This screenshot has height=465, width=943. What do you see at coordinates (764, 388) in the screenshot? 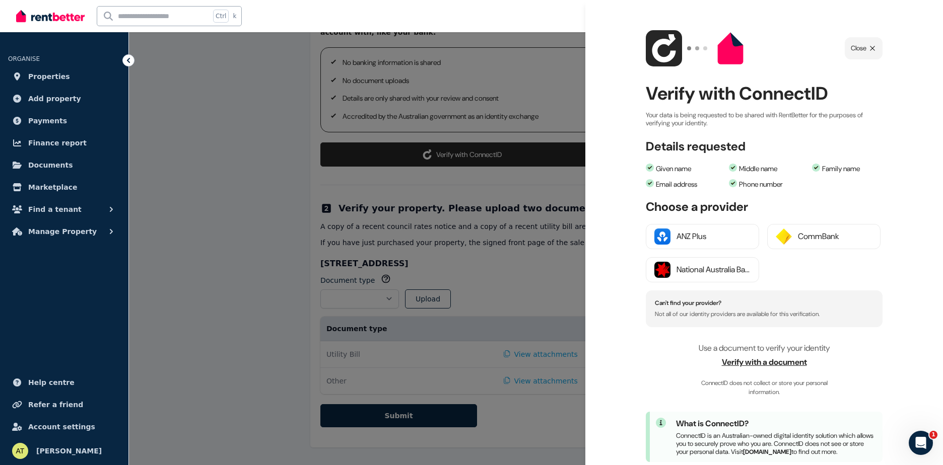
I see `span: ConnectID does not collect or store your personal information.` at bounding box center [764, 388].